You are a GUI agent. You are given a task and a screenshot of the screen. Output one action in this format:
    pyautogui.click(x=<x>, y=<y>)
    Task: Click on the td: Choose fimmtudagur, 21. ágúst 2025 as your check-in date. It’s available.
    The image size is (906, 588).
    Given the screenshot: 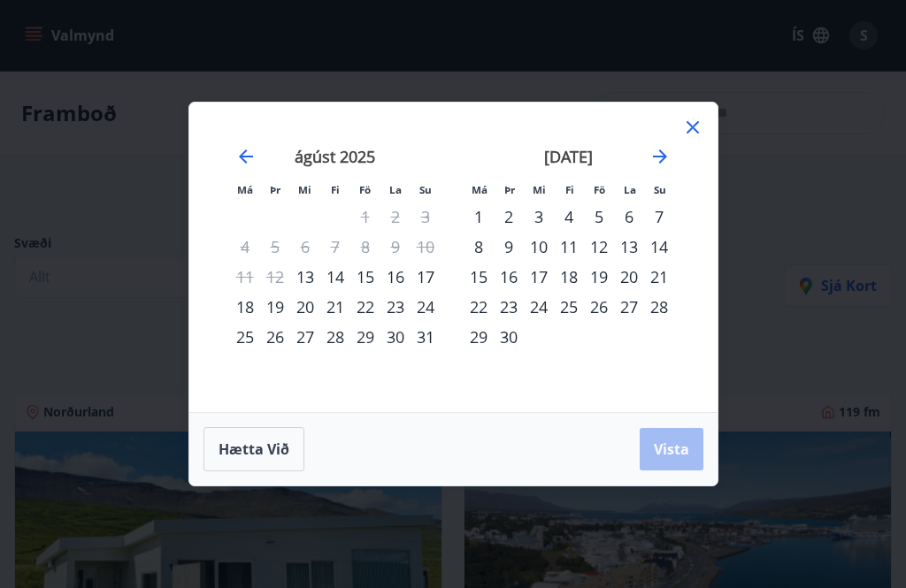 What is the action you would take?
    pyautogui.click(x=335, y=307)
    